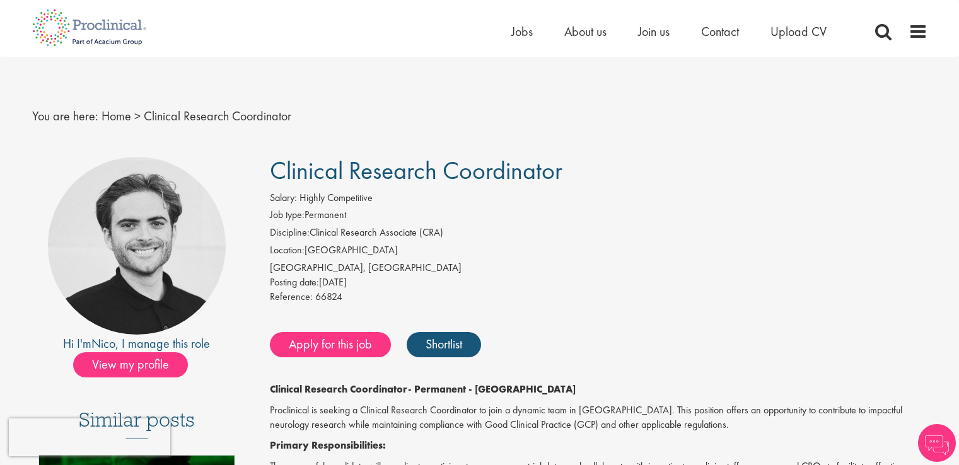 This screenshot has width=959, height=465. I want to click on a: Apply for this job, so click(330, 345).